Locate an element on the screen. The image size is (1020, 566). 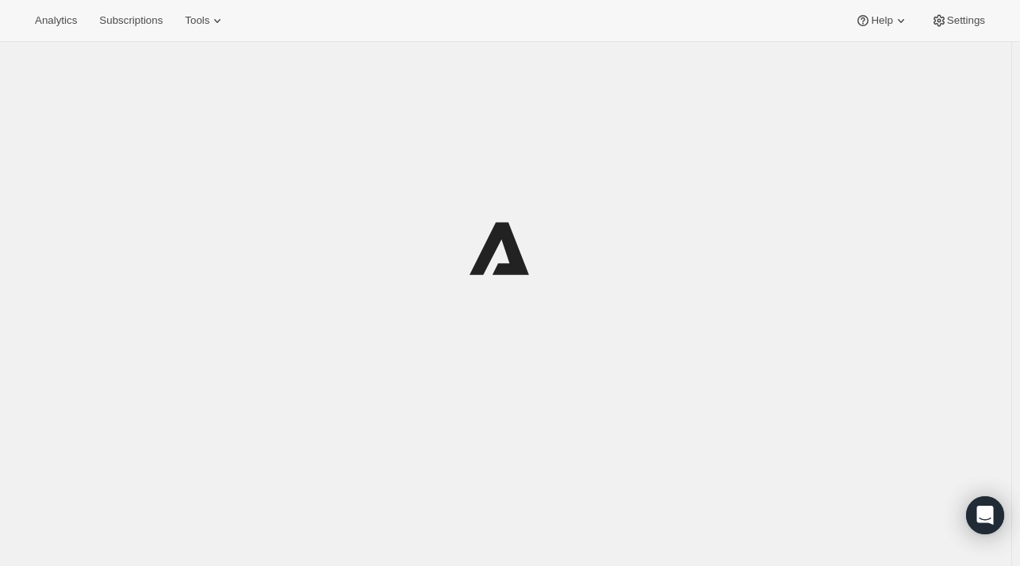
button: Subscriptions is located at coordinates (131, 21).